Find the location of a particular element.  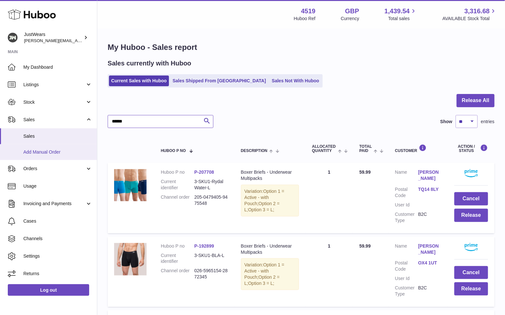

span: My Dashboard is located at coordinates (58, 67).